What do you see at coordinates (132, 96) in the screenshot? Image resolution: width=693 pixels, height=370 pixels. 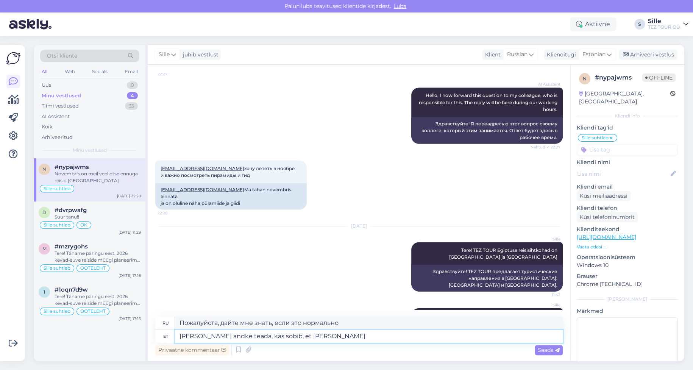 I see `div: 4` at bounding box center [132, 96].